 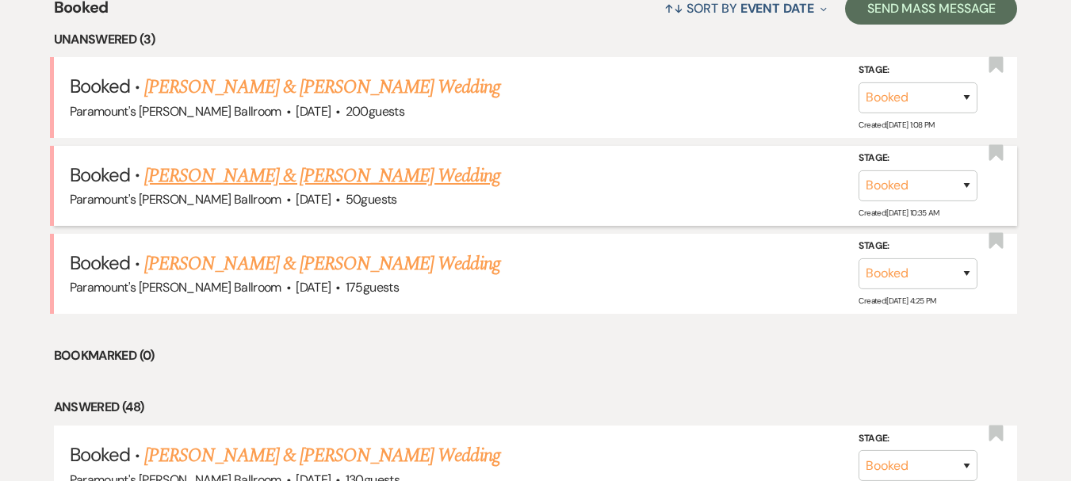 I want to click on span: 200 guests, so click(x=375, y=111).